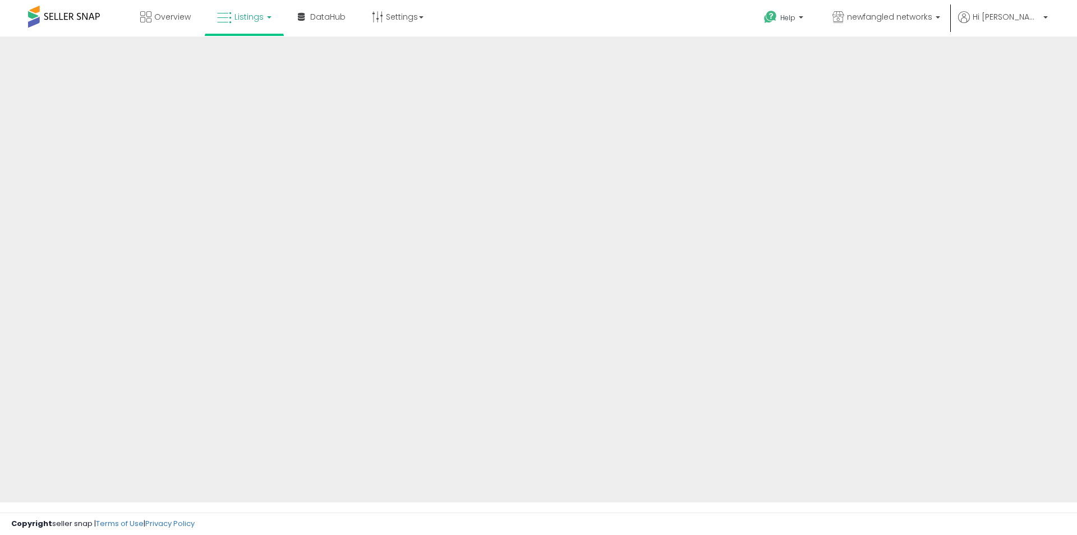 The height and width of the screenshot is (535, 1077). I want to click on span: Overview, so click(172, 17).